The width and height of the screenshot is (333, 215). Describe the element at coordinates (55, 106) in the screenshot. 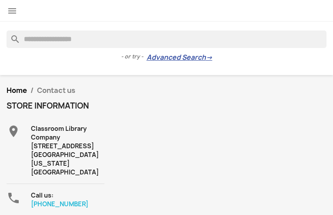

I see `h4: Store information` at that location.